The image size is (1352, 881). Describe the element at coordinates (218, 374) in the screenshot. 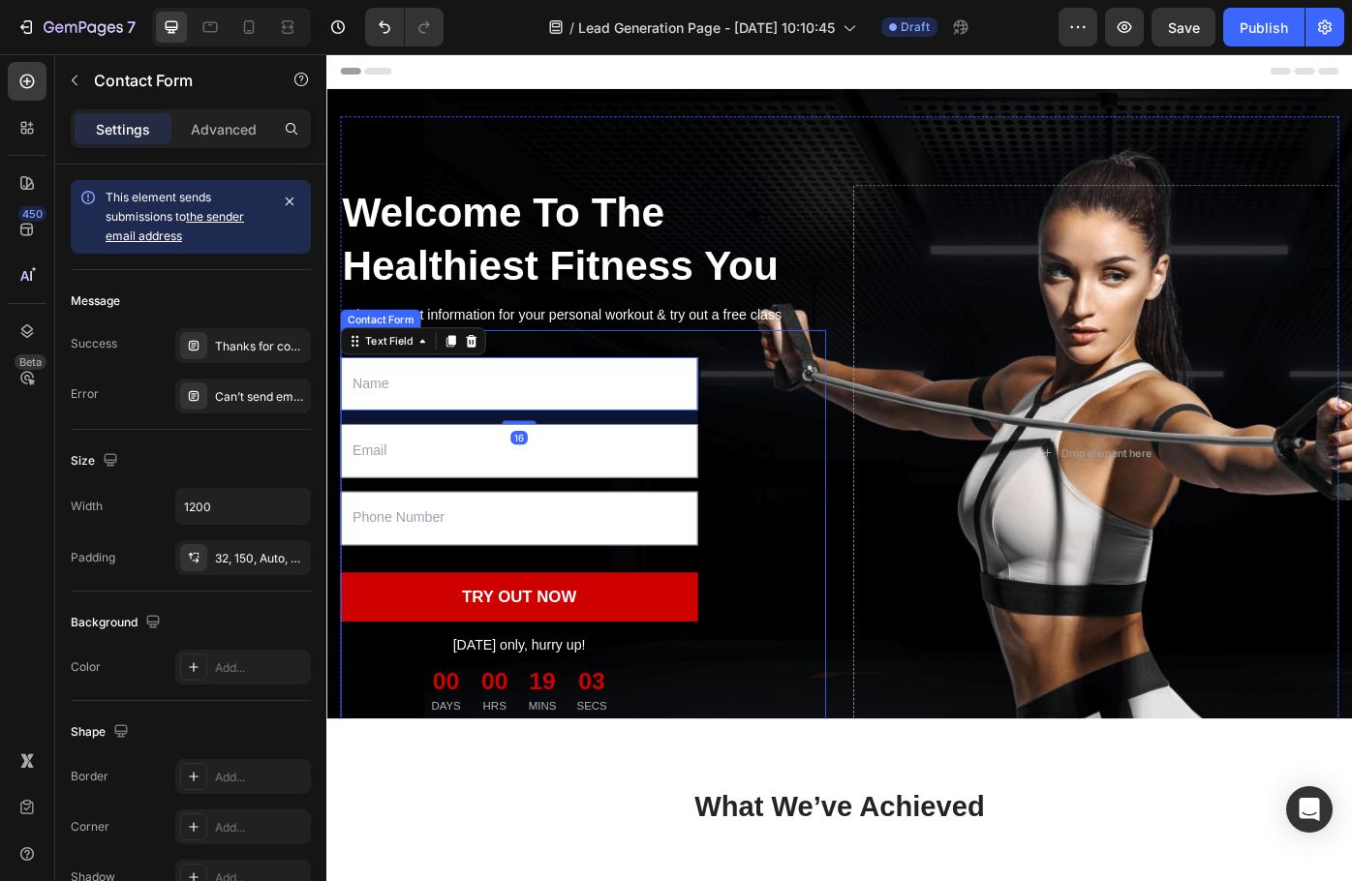

I see `input: Name` at that location.